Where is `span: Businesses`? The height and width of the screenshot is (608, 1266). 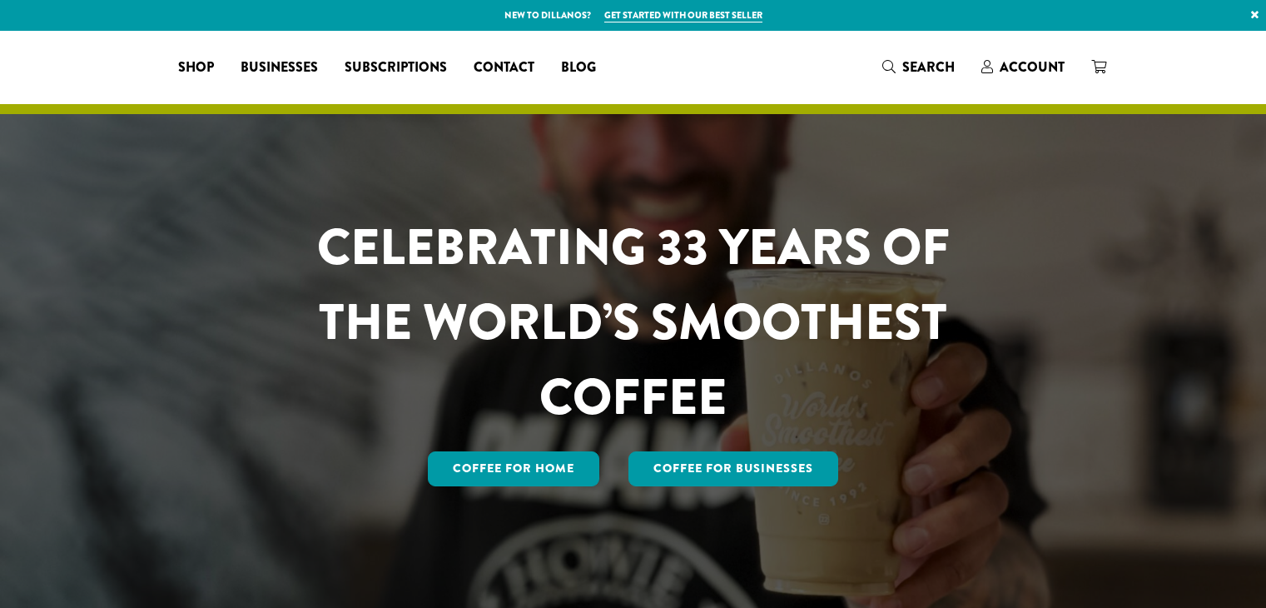
span: Businesses is located at coordinates (279, 67).